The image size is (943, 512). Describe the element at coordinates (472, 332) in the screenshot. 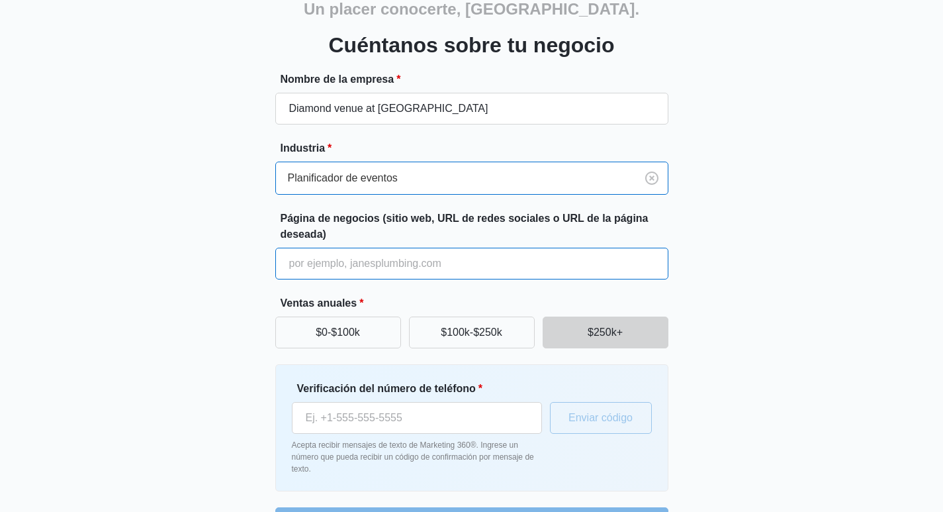

I see `button: $100k-$250k` at that location.